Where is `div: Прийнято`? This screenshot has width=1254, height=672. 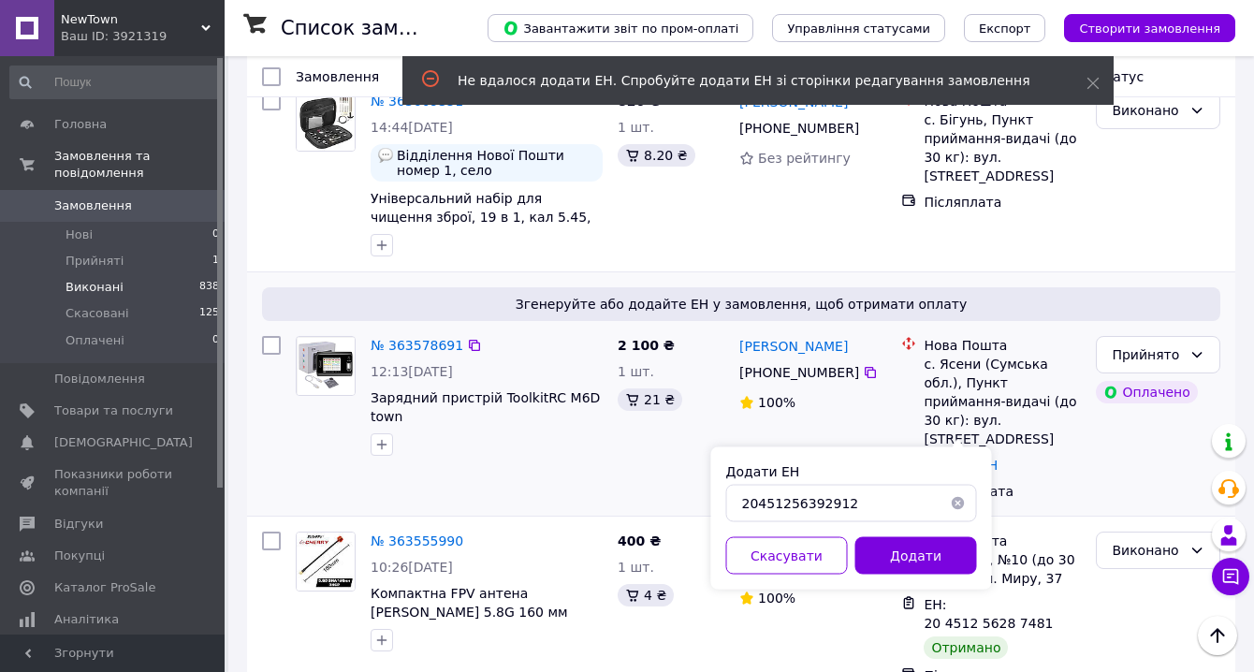 div: Прийнято is located at coordinates (1146, 355).